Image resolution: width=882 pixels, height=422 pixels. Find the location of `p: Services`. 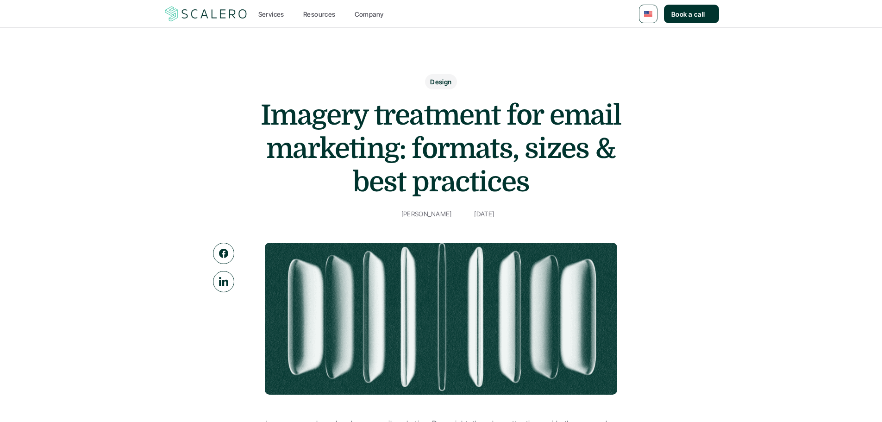

p: Services is located at coordinates (271, 14).